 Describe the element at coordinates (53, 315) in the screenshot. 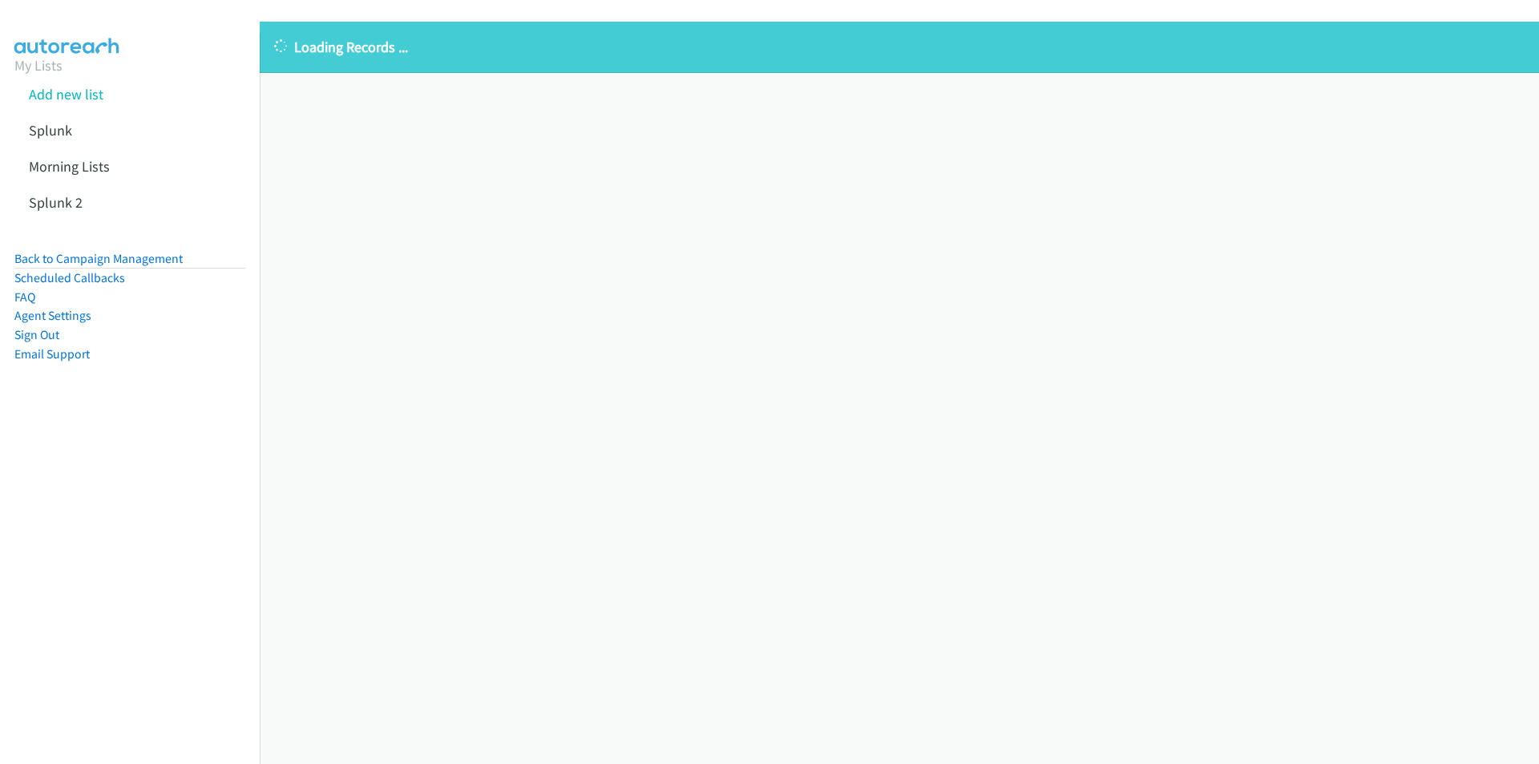

I see `a: Agent Settings` at that location.